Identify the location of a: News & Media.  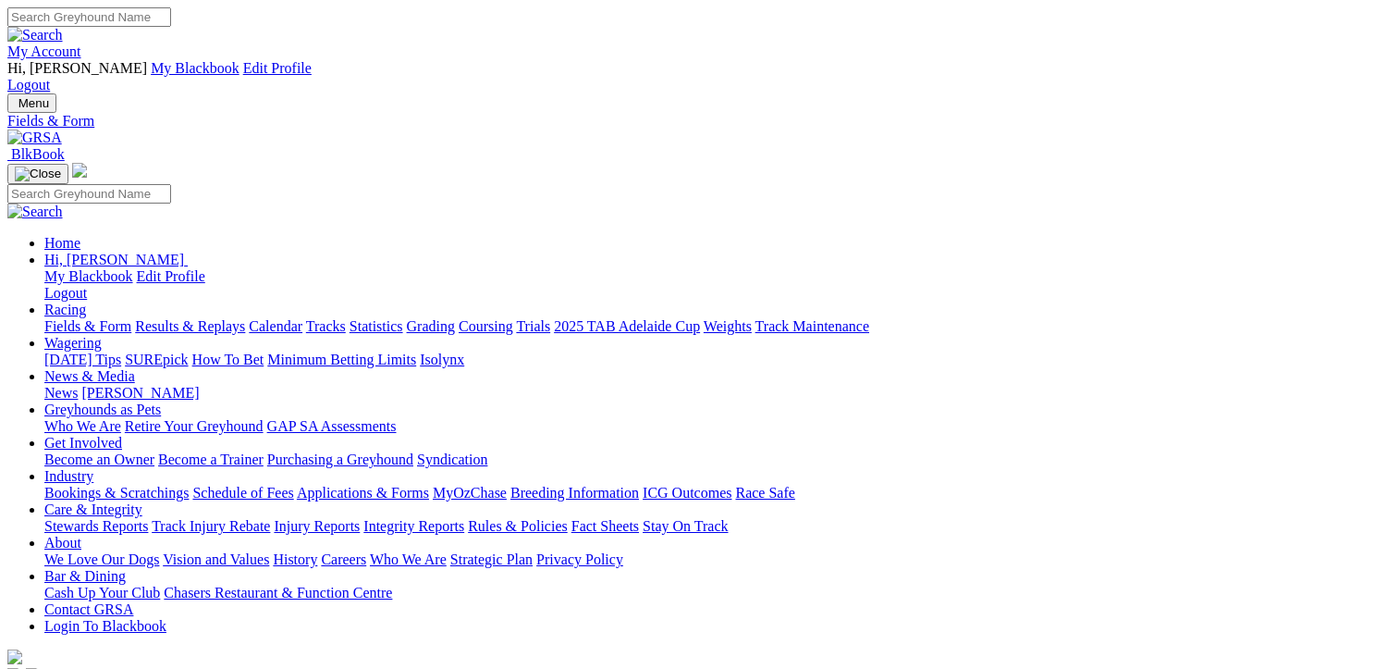
(90, 375).